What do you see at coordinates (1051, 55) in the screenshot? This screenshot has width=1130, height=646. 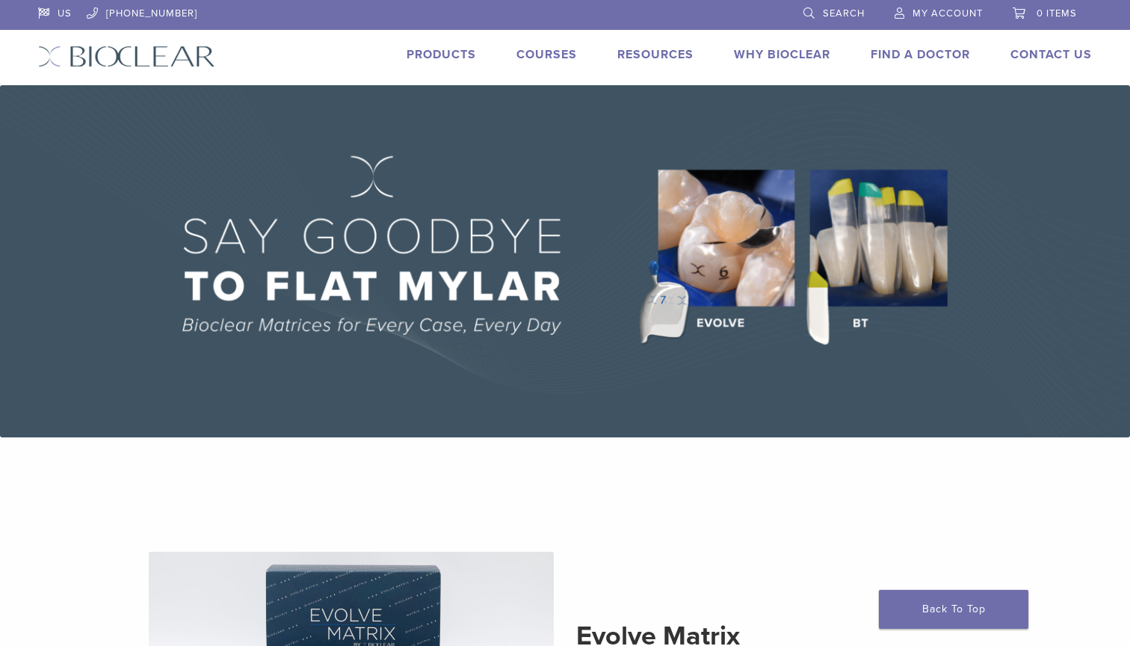 I see `a: Contact Us` at bounding box center [1051, 55].